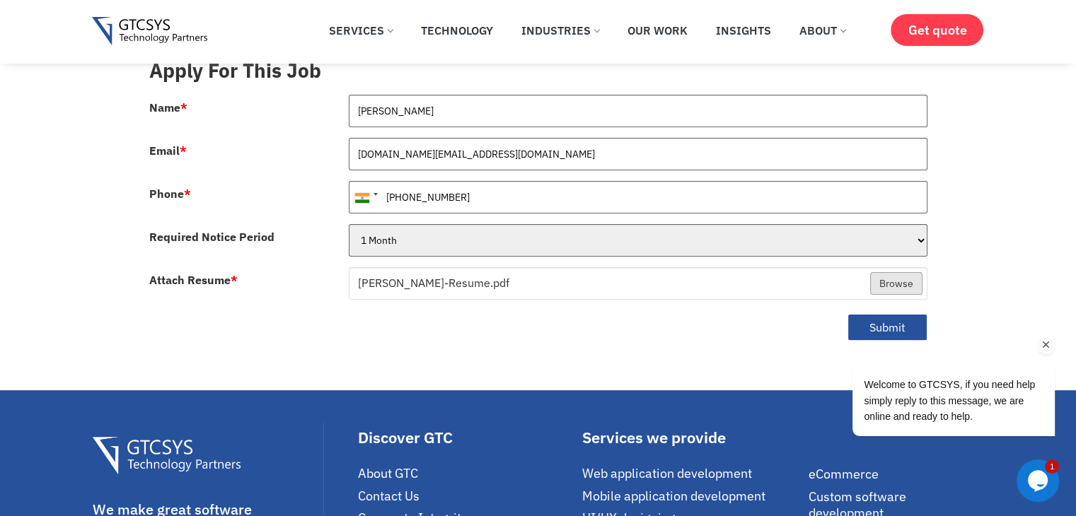  Describe the element at coordinates (657, 30) in the screenshot. I see `a: Our Work` at that location.